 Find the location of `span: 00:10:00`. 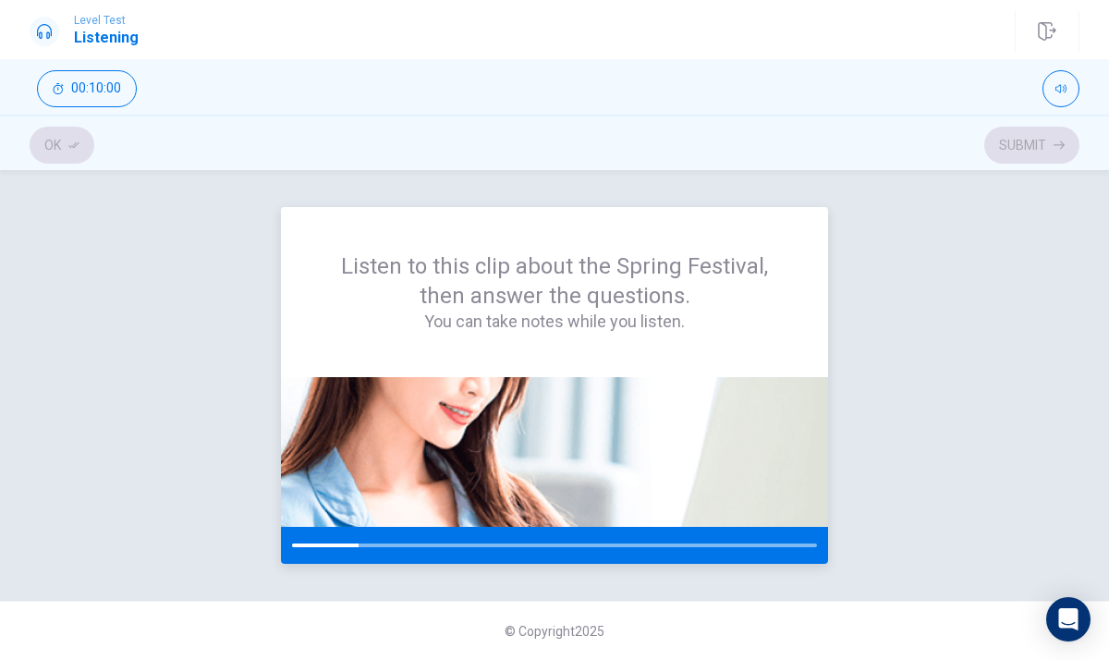

span: 00:10:00 is located at coordinates (96, 89).